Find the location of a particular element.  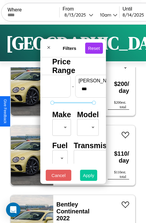

div: $ 200 est. total is located at coordinates (118, 105).